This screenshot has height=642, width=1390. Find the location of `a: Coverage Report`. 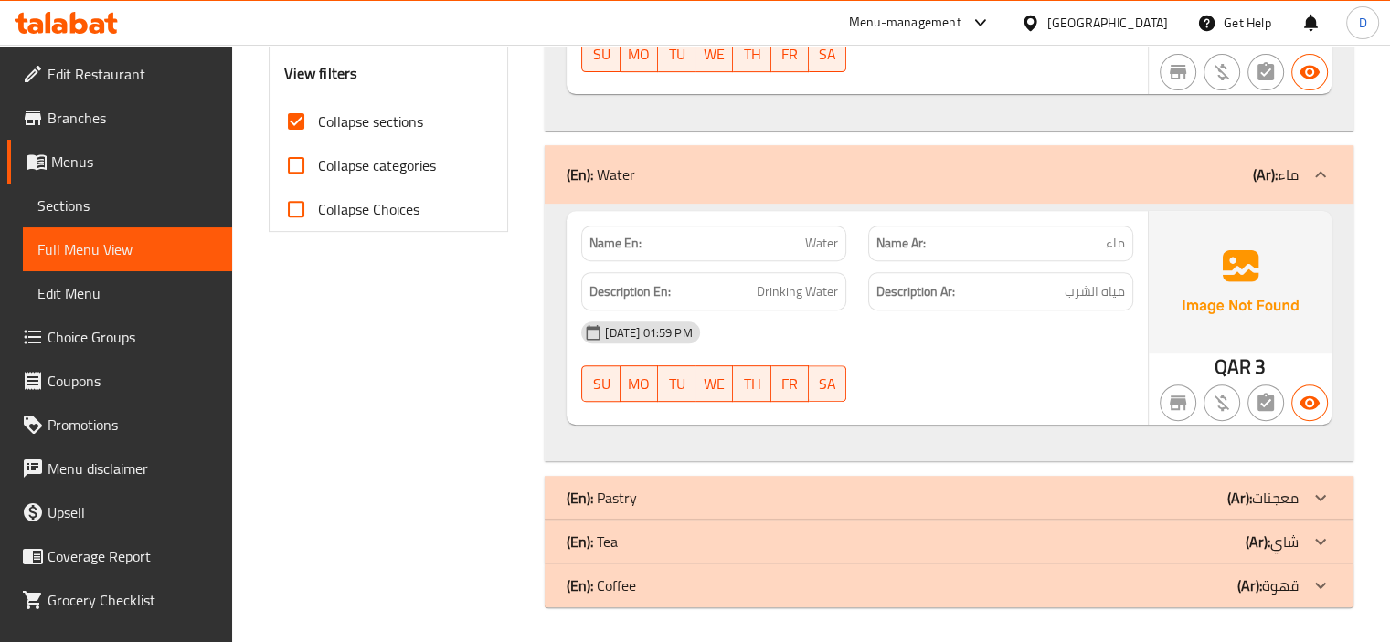

a: Coverage Report is located at coordinates (120, 556).